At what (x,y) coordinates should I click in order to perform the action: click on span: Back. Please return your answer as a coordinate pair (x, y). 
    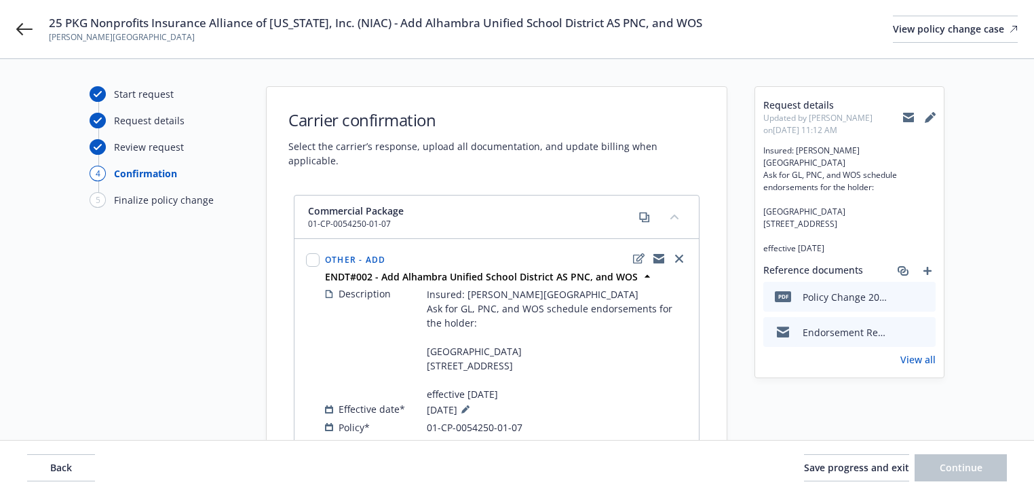
    Looking at the image, I should click on (61, 467).